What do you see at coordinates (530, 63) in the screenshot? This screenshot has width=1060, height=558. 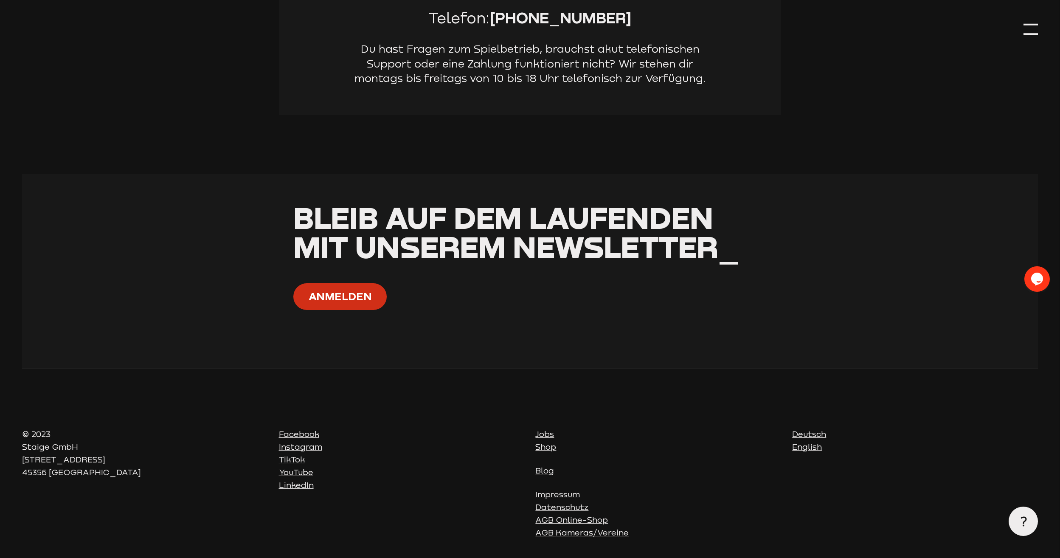 I see `p: Du hast Fragen zum Spielbetrieb, brauchst akut telefonischen Support oder eine Zahlung funktionie...` at bounding box center [530, 63].